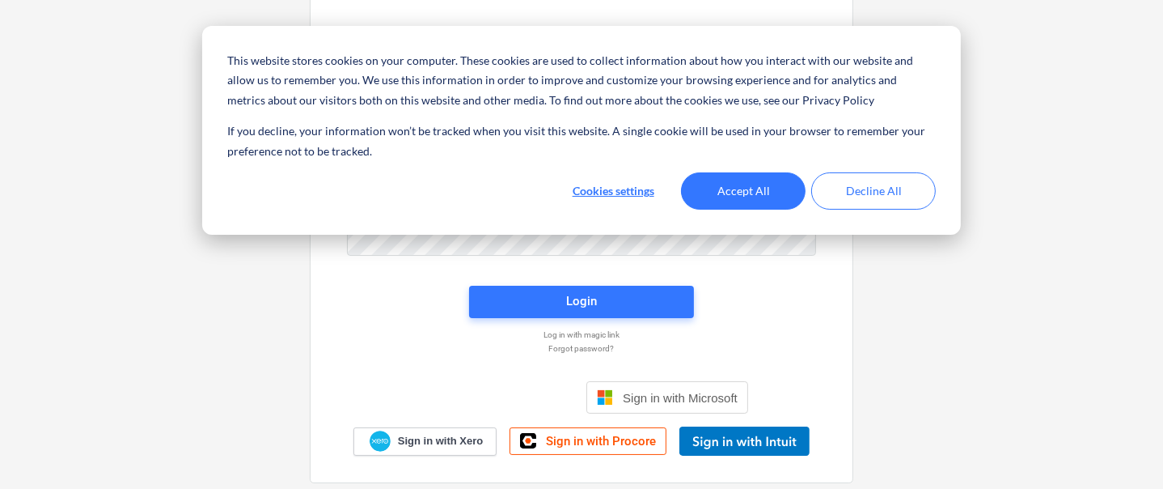 This screenshot has height=489, width=1163. I want to click on img: Xero logo, so click(380, 441).